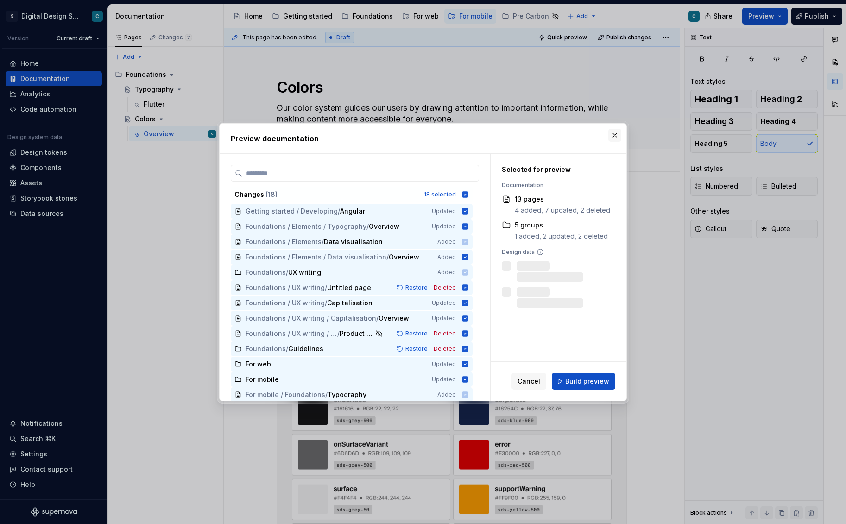 The height and width of the screenshot is (524, 846). I want to click on div: 1 added, 2 updated, 2 deleted, so click(561, 236).